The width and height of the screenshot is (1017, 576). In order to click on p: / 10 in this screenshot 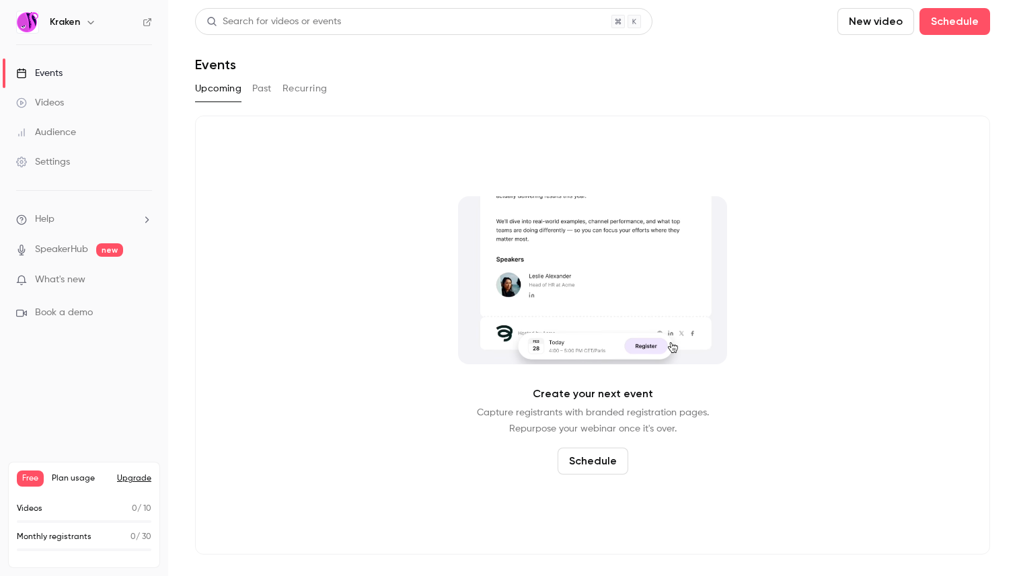, I will do `click(141, 509)`.